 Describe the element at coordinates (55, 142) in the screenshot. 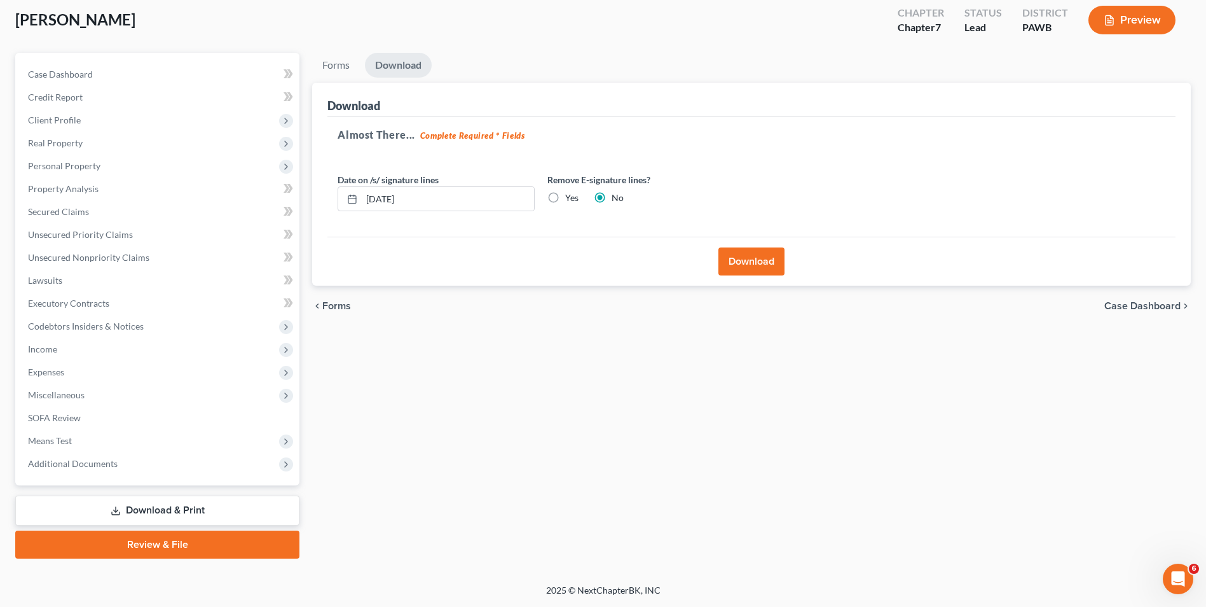

I see `span: Real Property` at that location.